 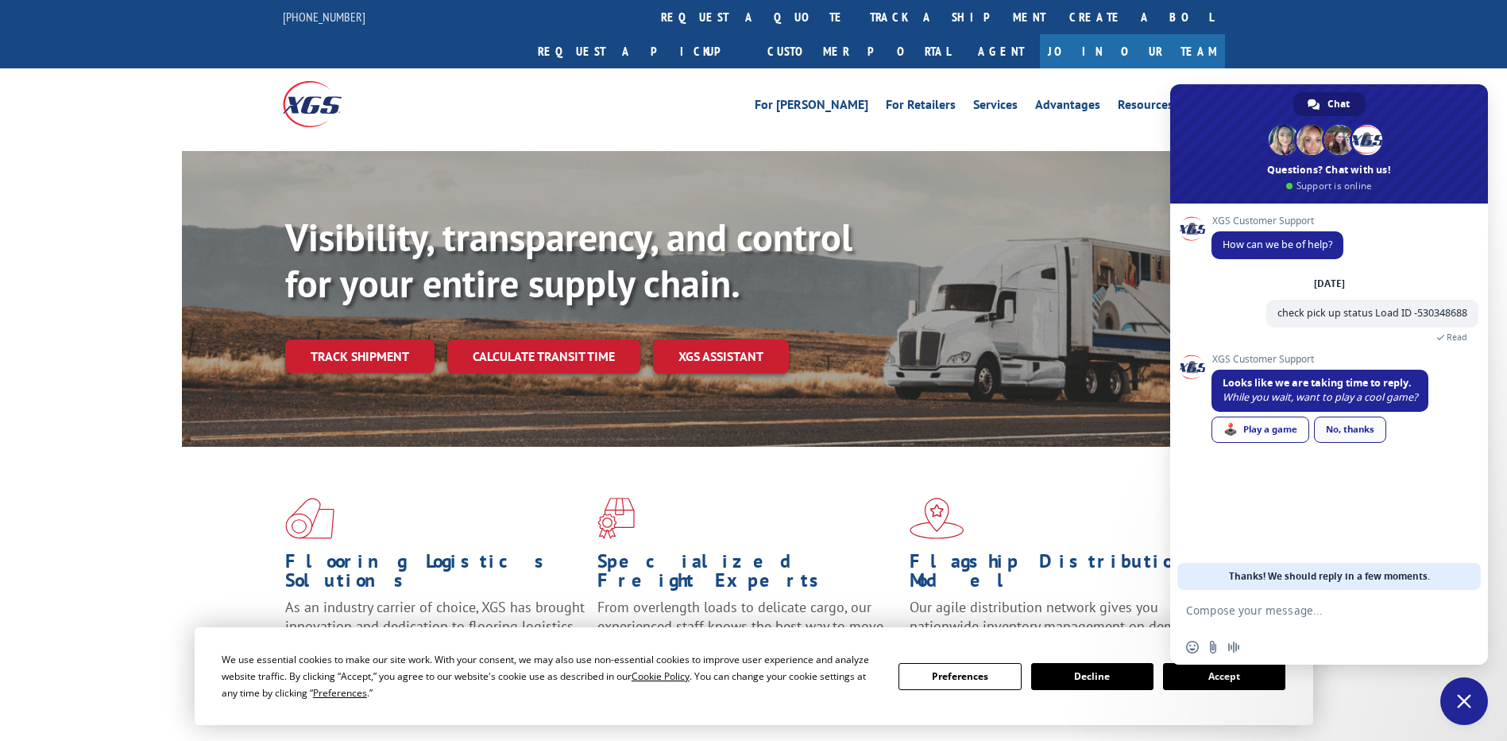 What do you see at coordinates (1320, 396) in the screenshot?
I see `span: While you wait, want to play a cool game?` at bounding box center [1320, 396].